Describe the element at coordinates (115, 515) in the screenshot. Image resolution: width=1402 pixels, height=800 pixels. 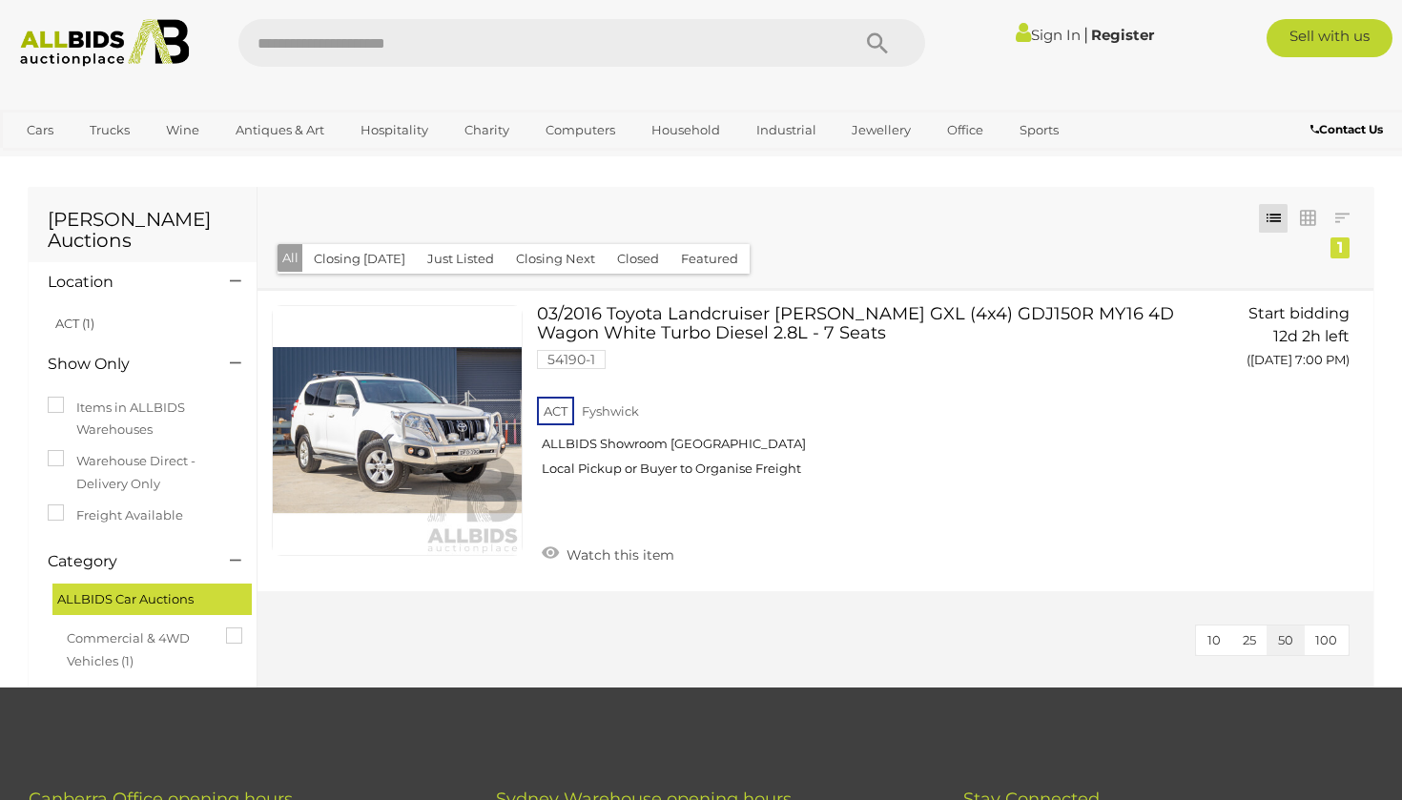
I see `label: Freight Available` at that location.